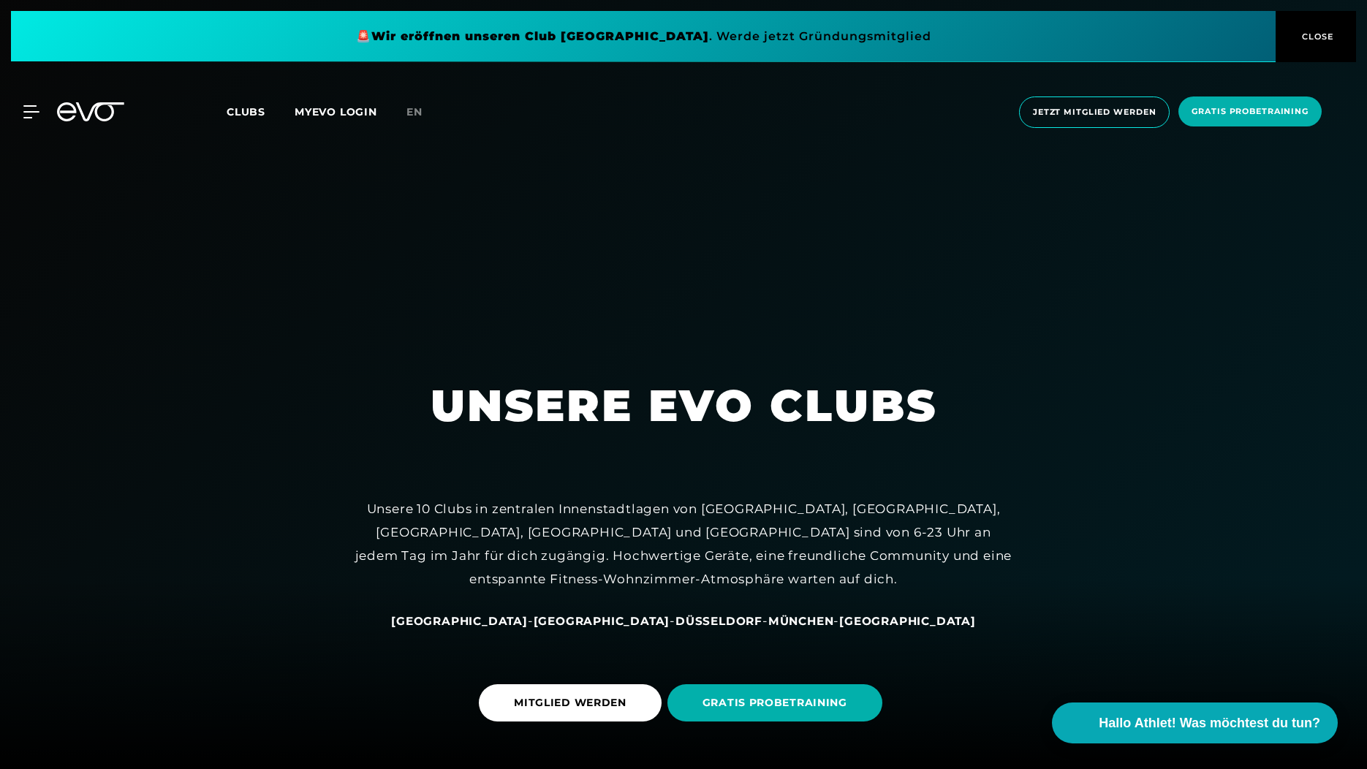 The width and height of the screenshot is (1367, 769). What do you see at coordinates (801, 620) in the screenshot?
I see `span: München` at bounding box center [801, 620].